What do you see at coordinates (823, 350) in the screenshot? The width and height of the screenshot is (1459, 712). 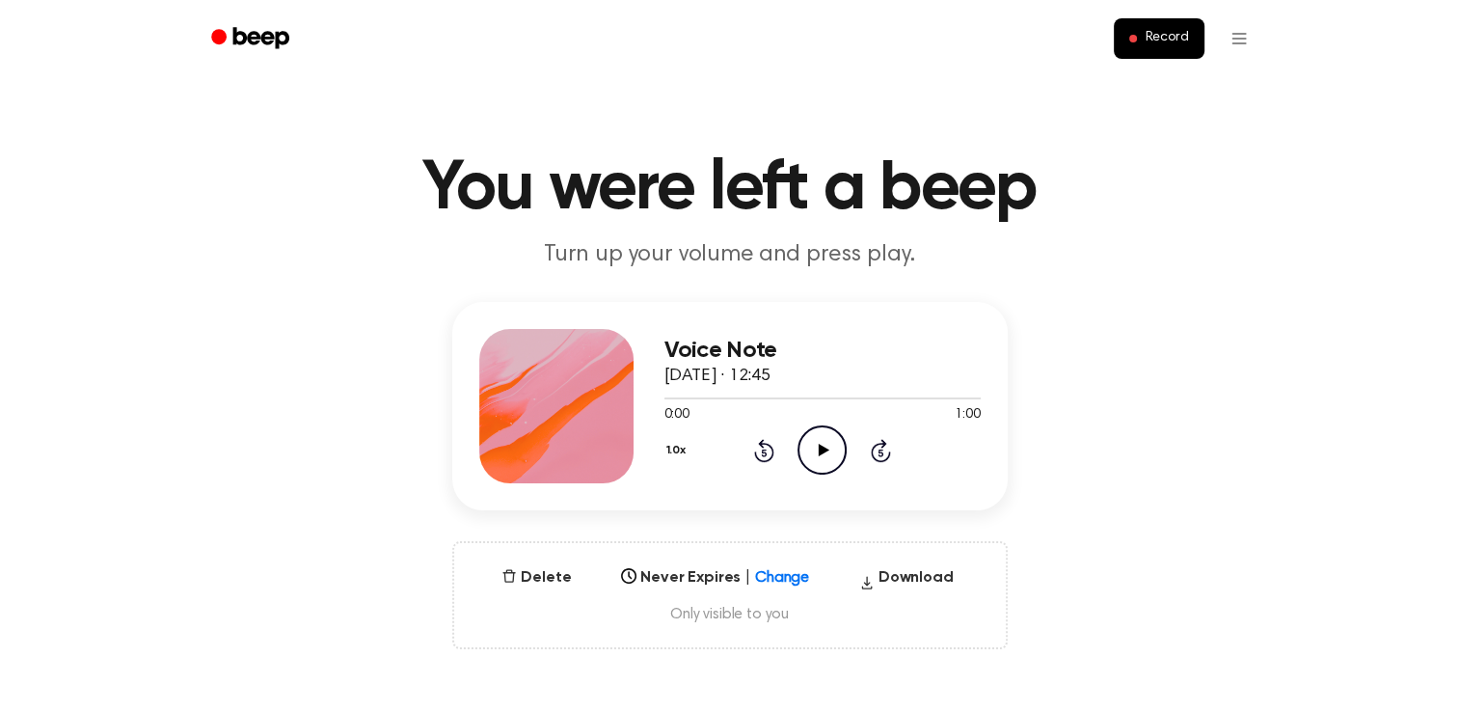 I see `h3: Voice Note` at bounding box center [823, 350].